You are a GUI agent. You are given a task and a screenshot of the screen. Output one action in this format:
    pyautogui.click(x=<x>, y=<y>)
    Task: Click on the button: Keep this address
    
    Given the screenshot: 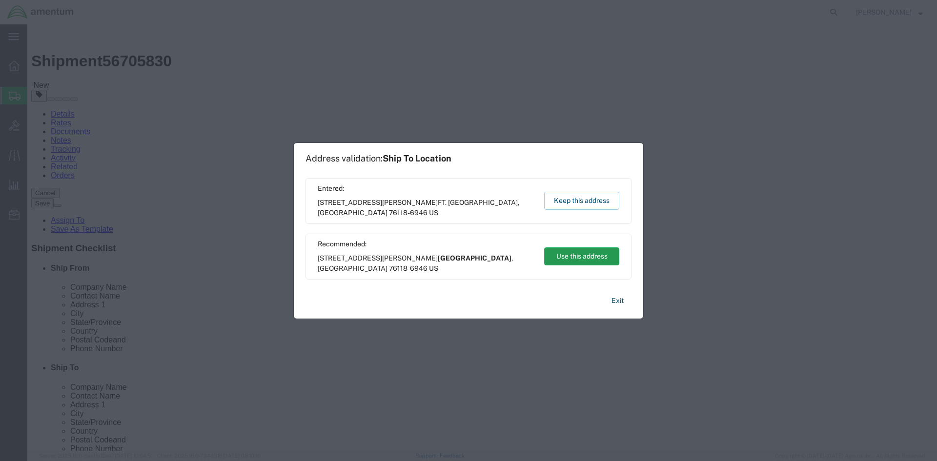 What is the action you would take?
    pyautogui.click(x=581, y=200)
    